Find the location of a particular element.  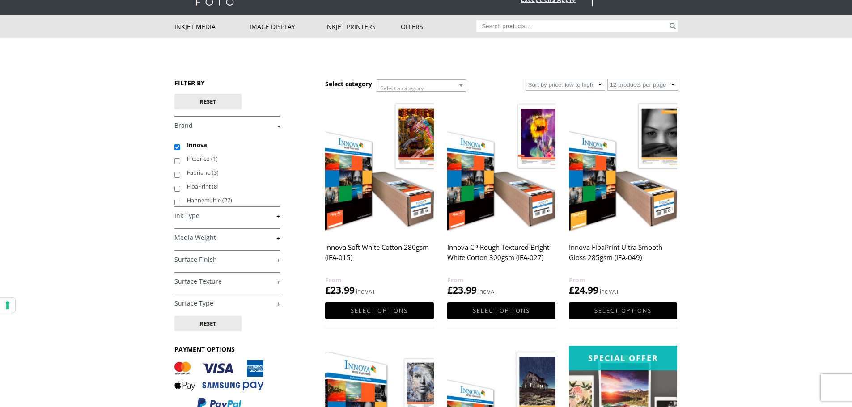

h3: Select category is located at coordinates (348, 84).